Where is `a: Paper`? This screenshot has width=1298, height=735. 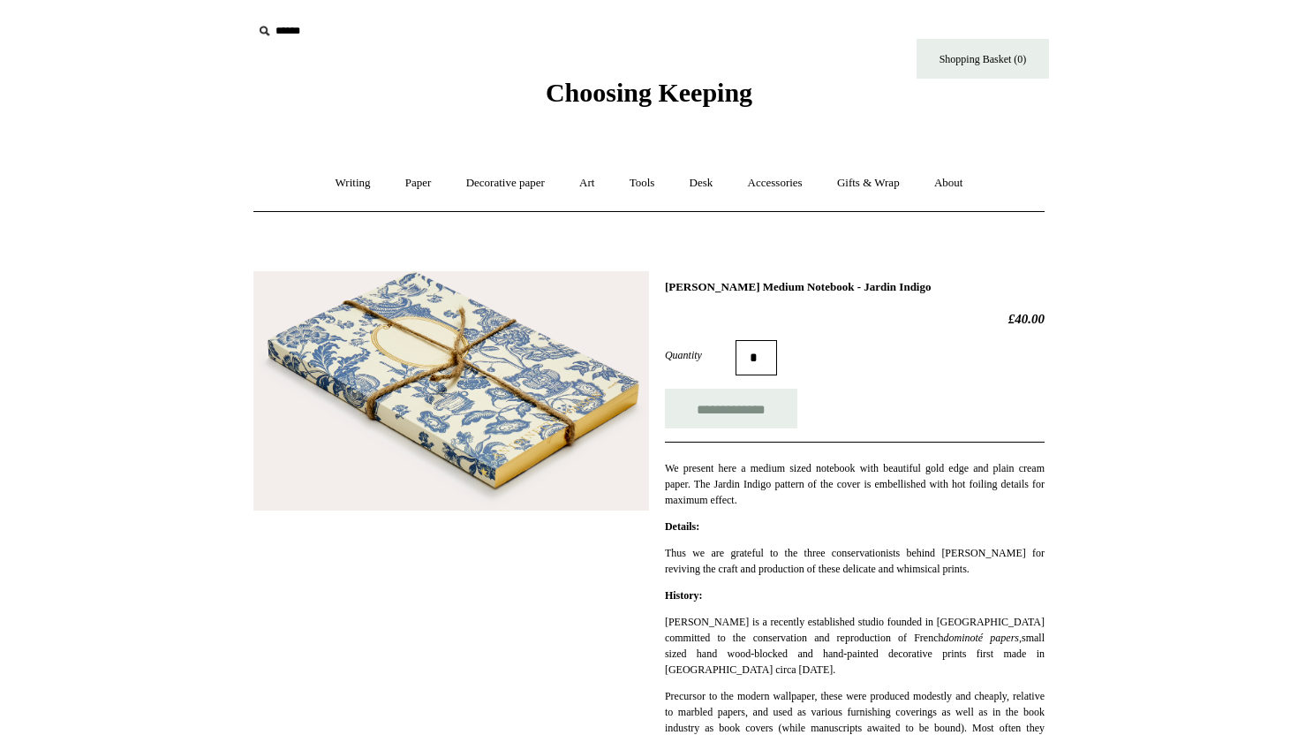 a: Paper is located at coordinates (419, 183).